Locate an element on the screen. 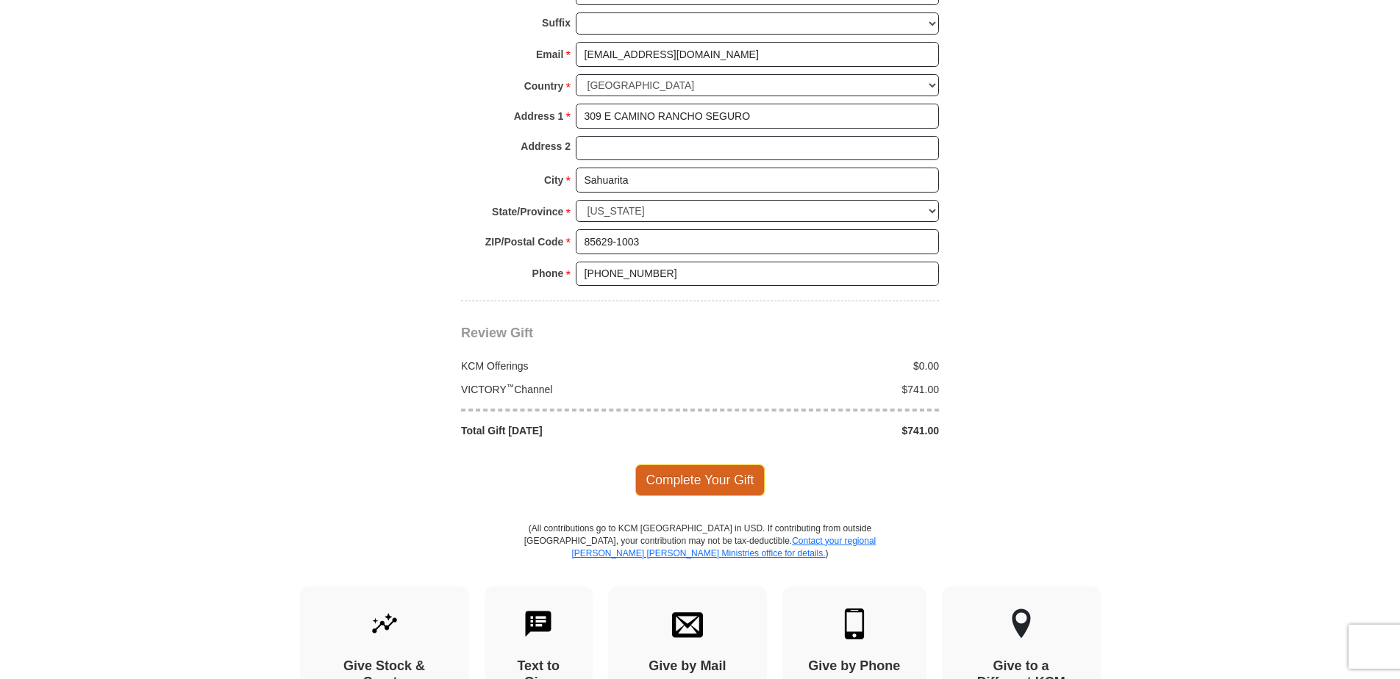 This screenshot has width=1400, height=679. strong: State/Province is located at coordinates (527, 212).